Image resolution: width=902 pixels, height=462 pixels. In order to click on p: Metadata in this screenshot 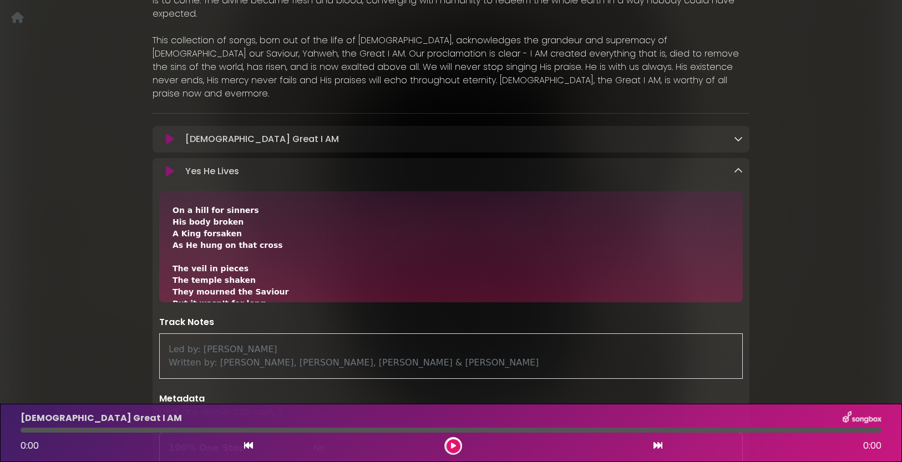, I will do `click(451, 399)`.